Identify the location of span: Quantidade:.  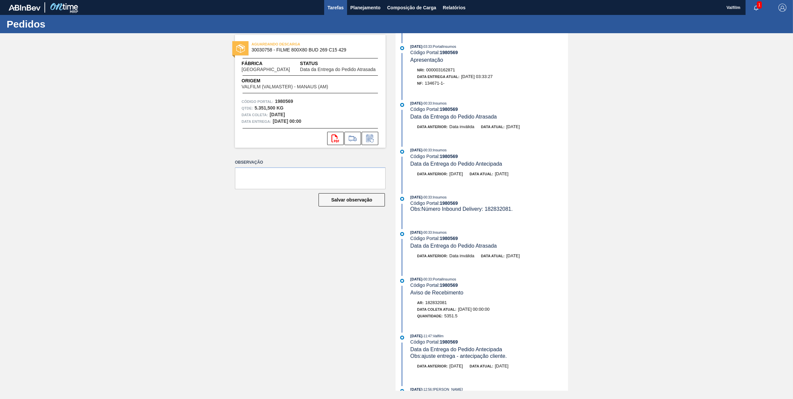
(430, 316).